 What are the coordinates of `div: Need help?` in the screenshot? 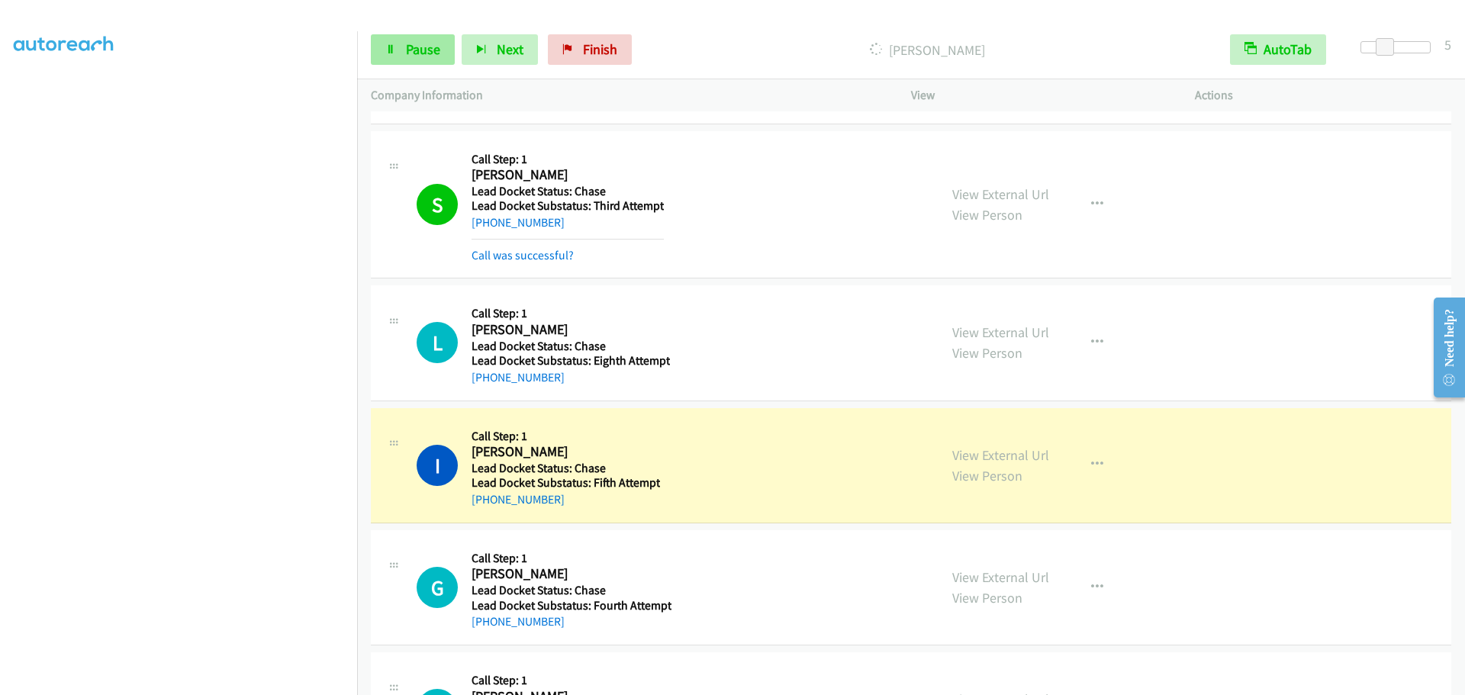 It's located at (28, 51).